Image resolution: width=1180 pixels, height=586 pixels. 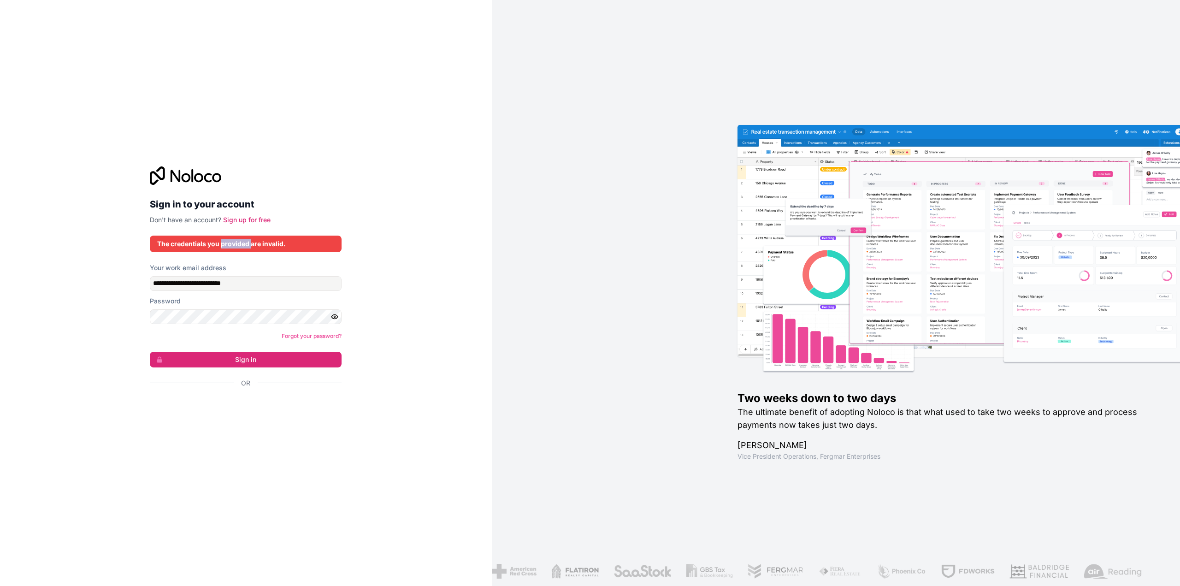 What do you see at coordinates (709, 571) in the screenshot?
I see `img: /assets/gbstax-C-GtDUiK.png` at bounding box center [709, 571].